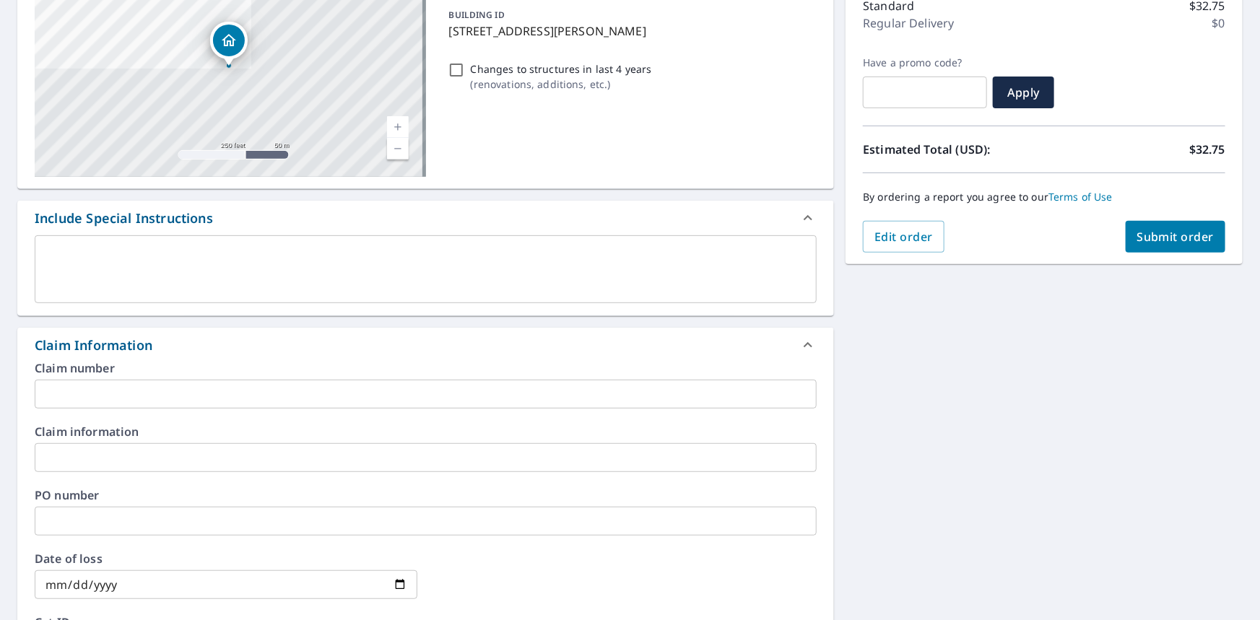  What do you see at coordinates (903, 237) in the screenshot?
I see `button: Edit order` at bounding box center [903, 237].